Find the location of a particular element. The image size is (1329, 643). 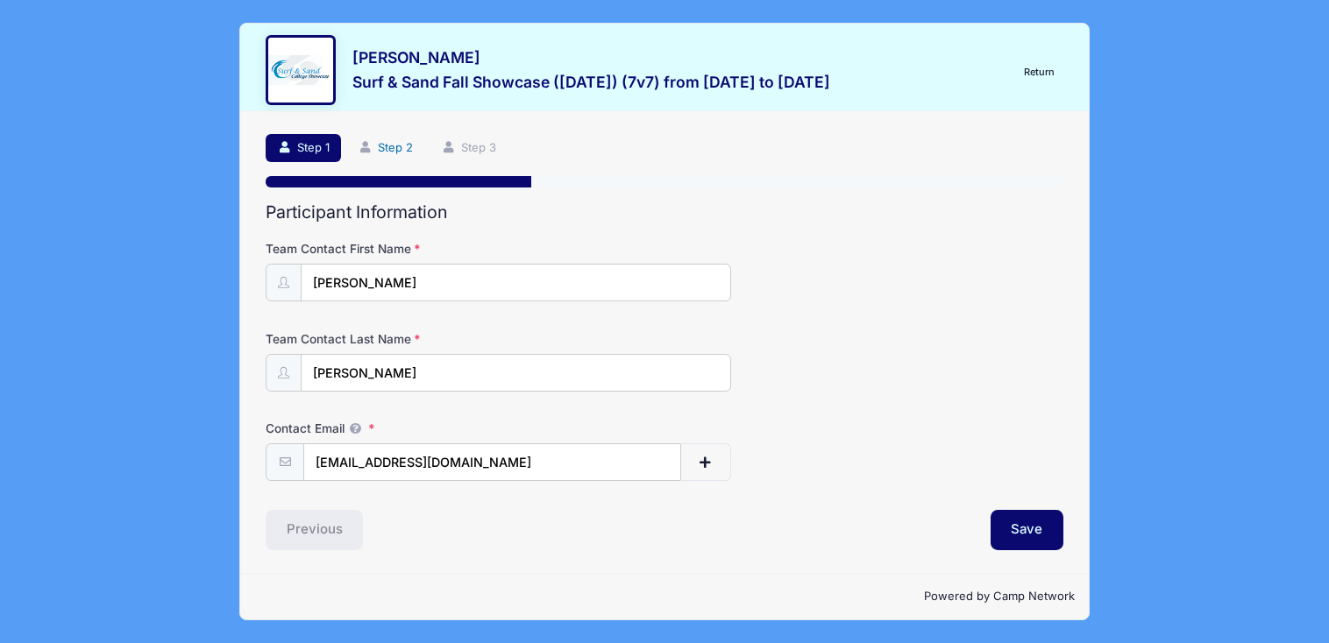

button: Save is located at coordinates (1027, 530).